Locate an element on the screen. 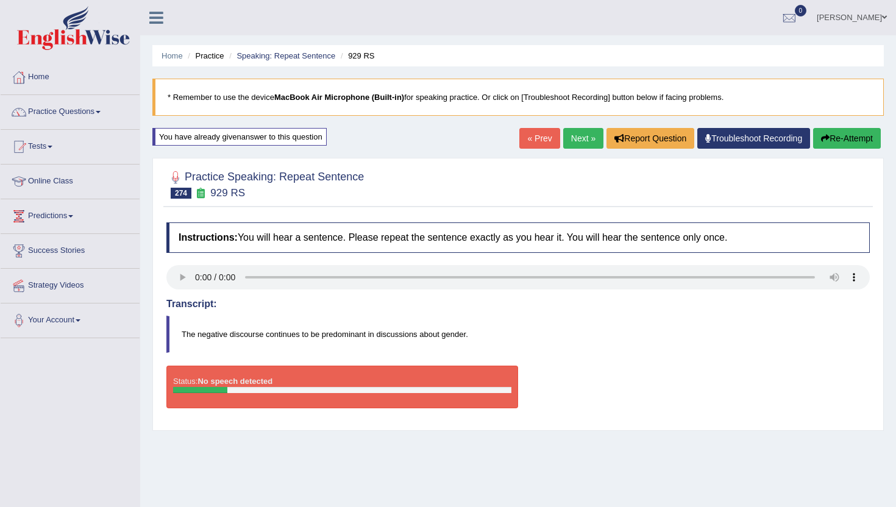 This screenshot has height=507, width=896. a: Predictions is located at coordinates (70, 215).